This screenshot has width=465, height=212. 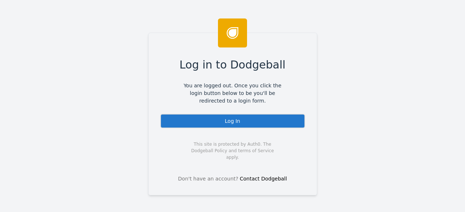 I want to click on div: Log In, so click(x=232, y=121).